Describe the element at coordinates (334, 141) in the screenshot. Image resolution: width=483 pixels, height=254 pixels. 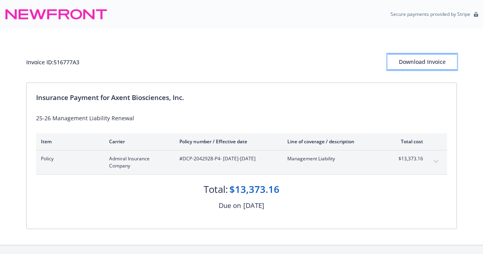
I see `div: Line of coverage / description` at that location.